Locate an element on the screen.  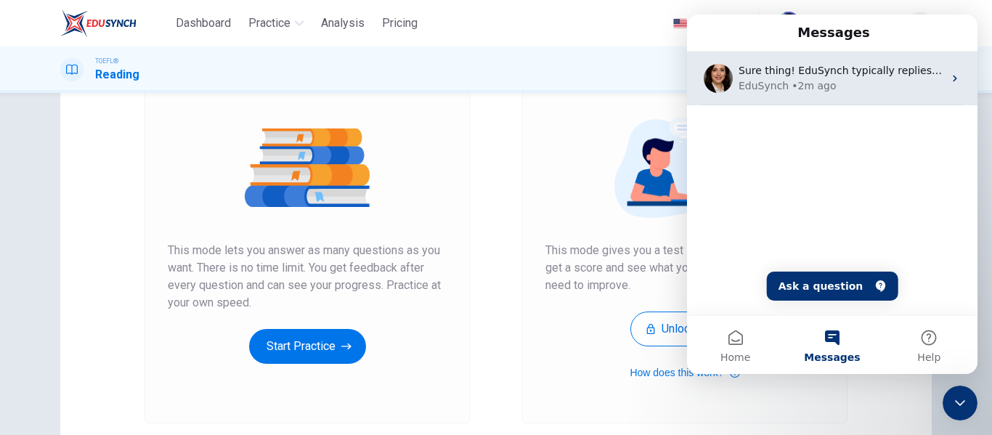
button: Ask a question is located at coordinates (145, 272).